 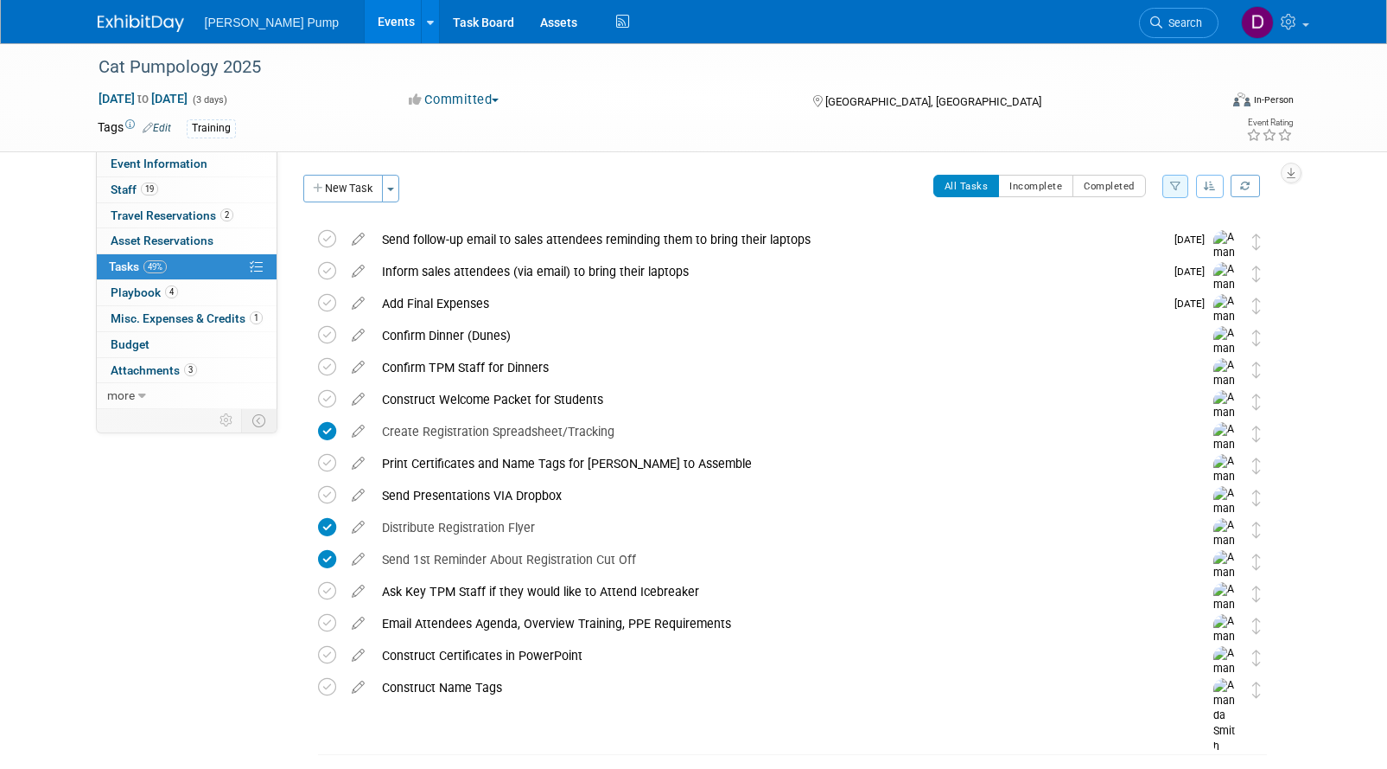 I want to click on div: Event Rating, so click(x=1270, y=123).